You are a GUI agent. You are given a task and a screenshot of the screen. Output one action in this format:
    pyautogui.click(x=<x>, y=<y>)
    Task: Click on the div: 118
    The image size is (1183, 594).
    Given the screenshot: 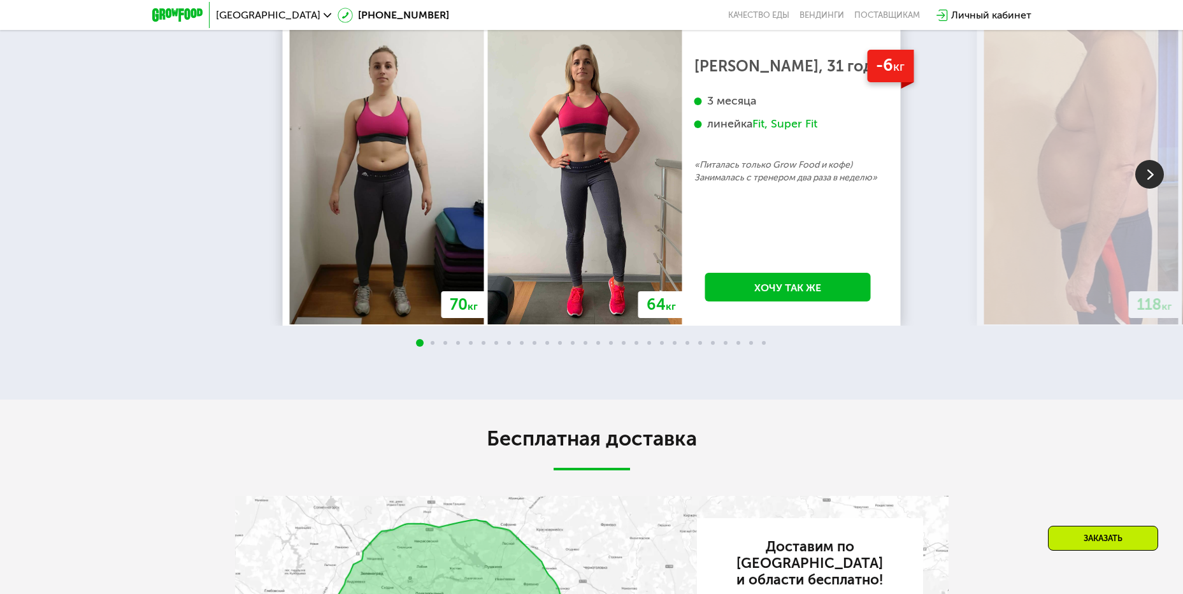 What is the action you would take?
    pyautogui.click(x=1154, y=304)
    